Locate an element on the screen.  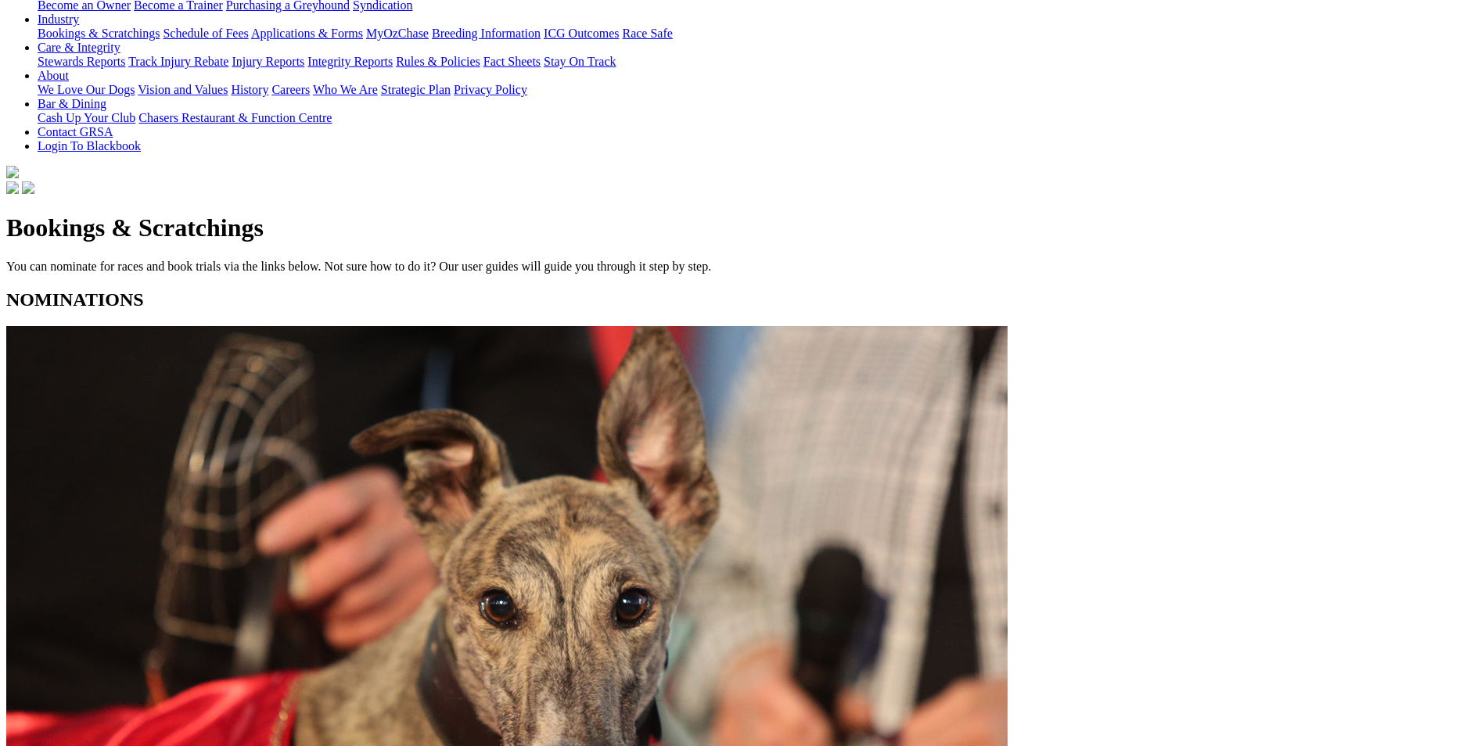
a: Stay On Track is located at coordinates (580, 61).